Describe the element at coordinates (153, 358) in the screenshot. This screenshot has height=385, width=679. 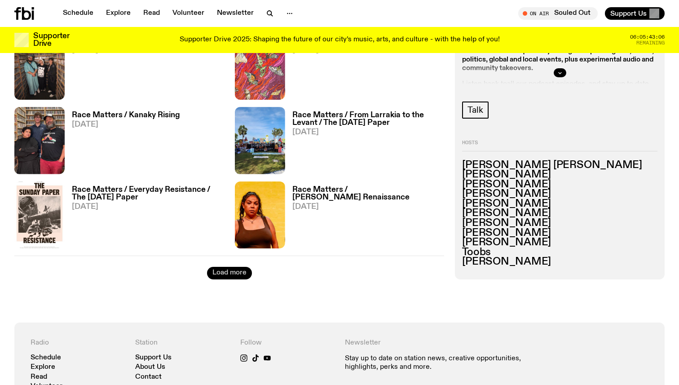
I see `a: Support Us` at that location.